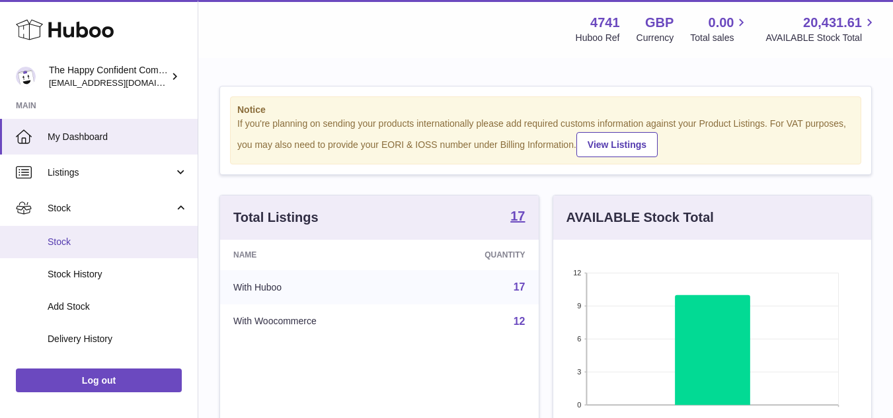  Describe the element at coordinates (579, 405) in the screenshot. I see `text: 0` at that location.